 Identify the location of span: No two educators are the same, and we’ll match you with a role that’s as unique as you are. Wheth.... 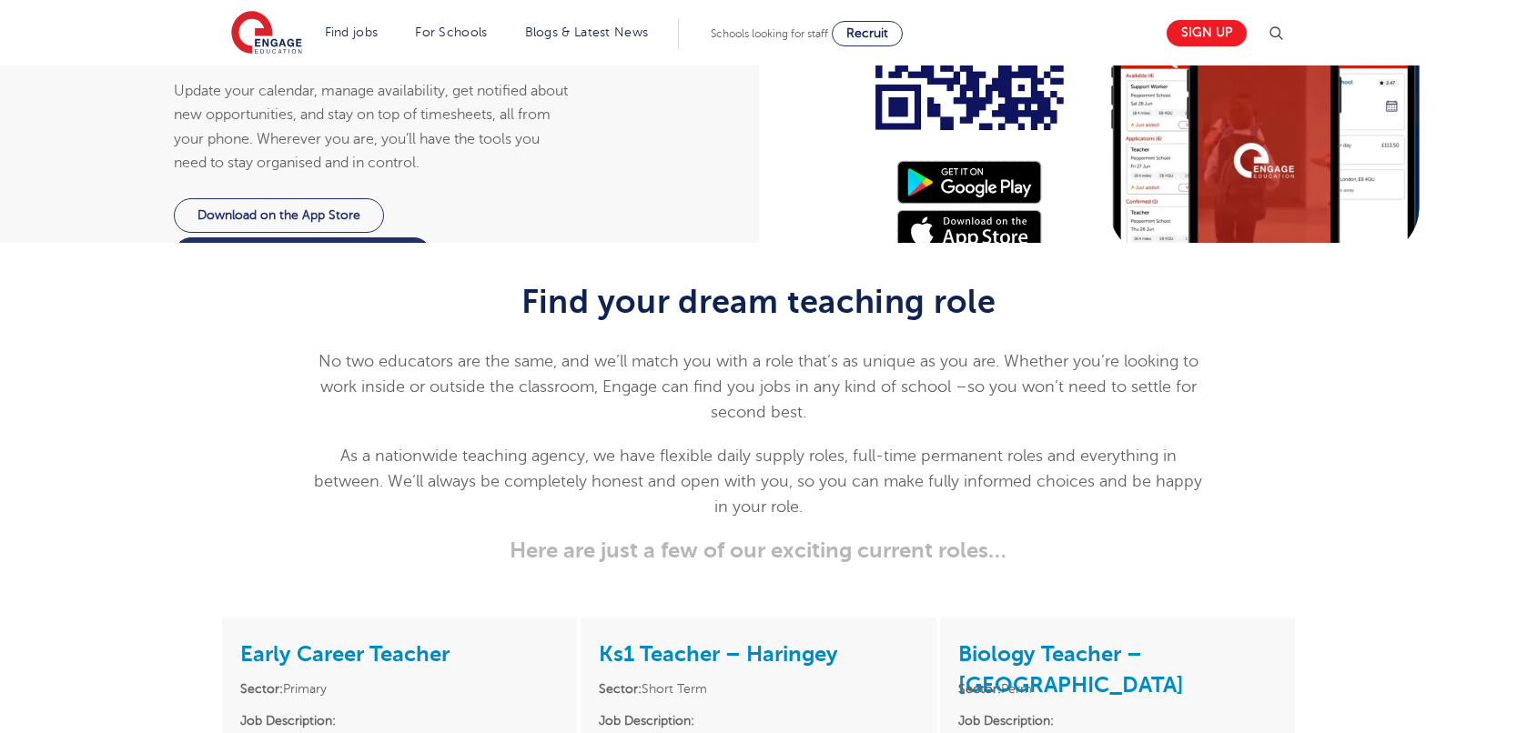
(758, 387).